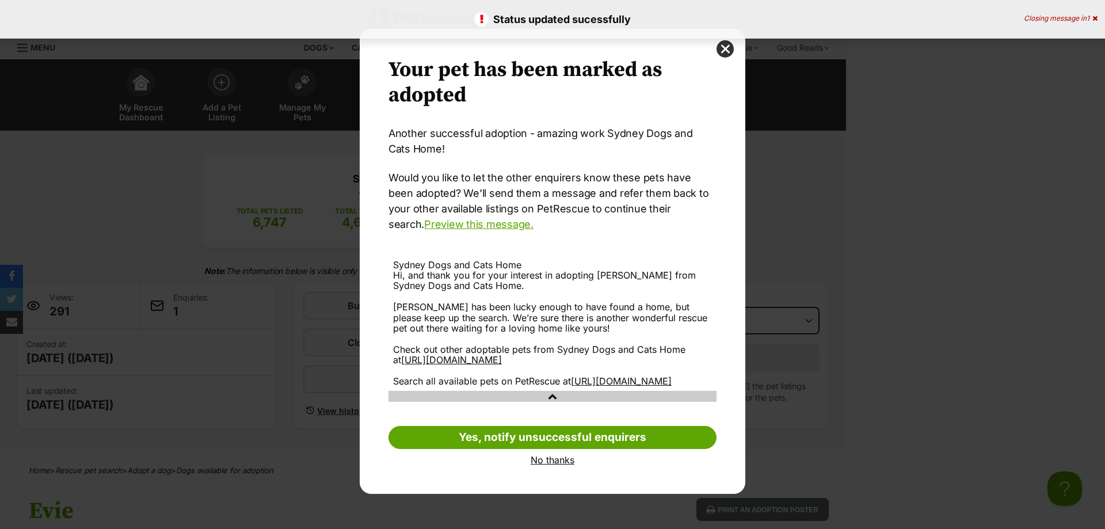  Describe the element at coordinates (552, 437) in the screenshot. I see `a: Yes, notify unsuccessful enquirers` at that location.